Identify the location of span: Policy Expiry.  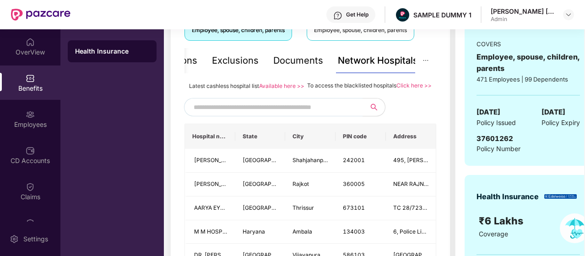
(561, 123).